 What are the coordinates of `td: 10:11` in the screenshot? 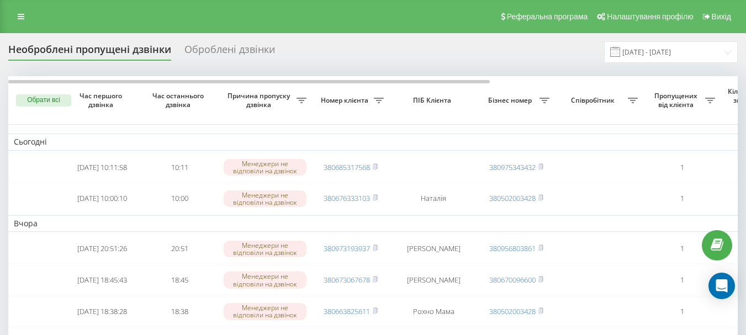 It's located at (180, 167).